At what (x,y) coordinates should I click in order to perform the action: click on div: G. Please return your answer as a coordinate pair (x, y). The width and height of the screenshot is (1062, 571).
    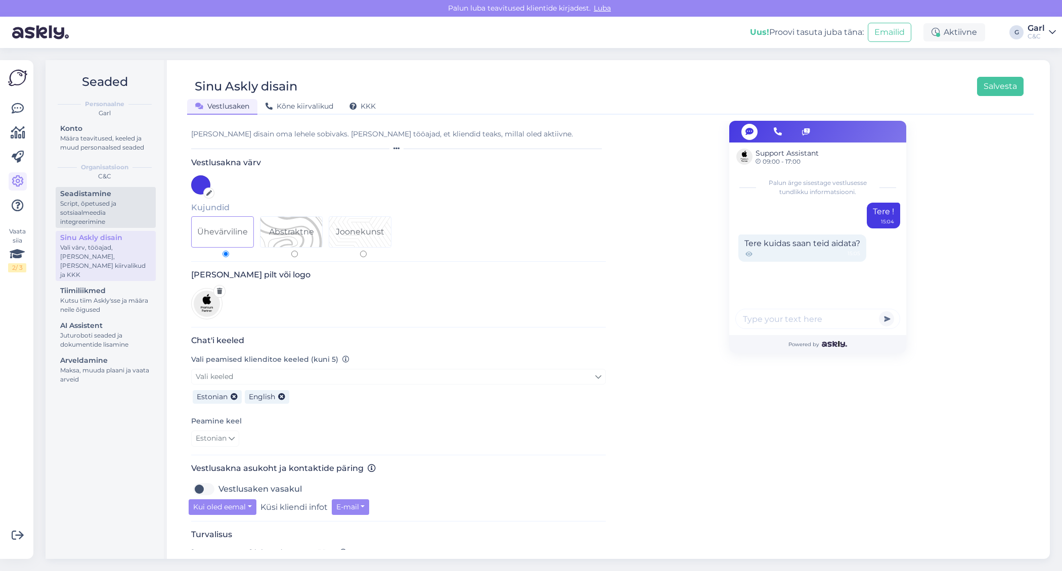
    Looking at the image, I should click on (1016, 32).